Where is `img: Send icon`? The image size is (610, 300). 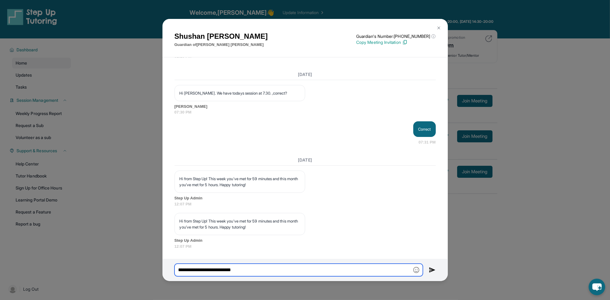
img: Send icon is located at coordinates (432, 270).